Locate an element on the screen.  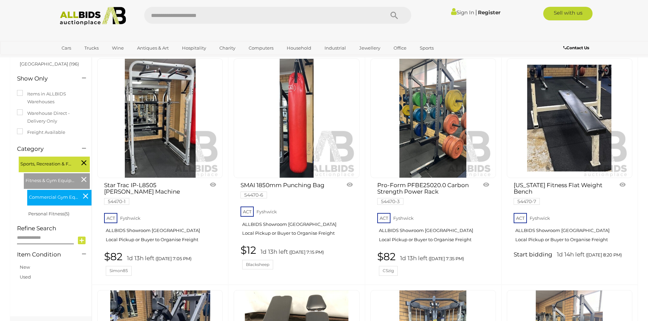
a: SMAI 1850mm Punching Bag is located at coordinates (296, 118).